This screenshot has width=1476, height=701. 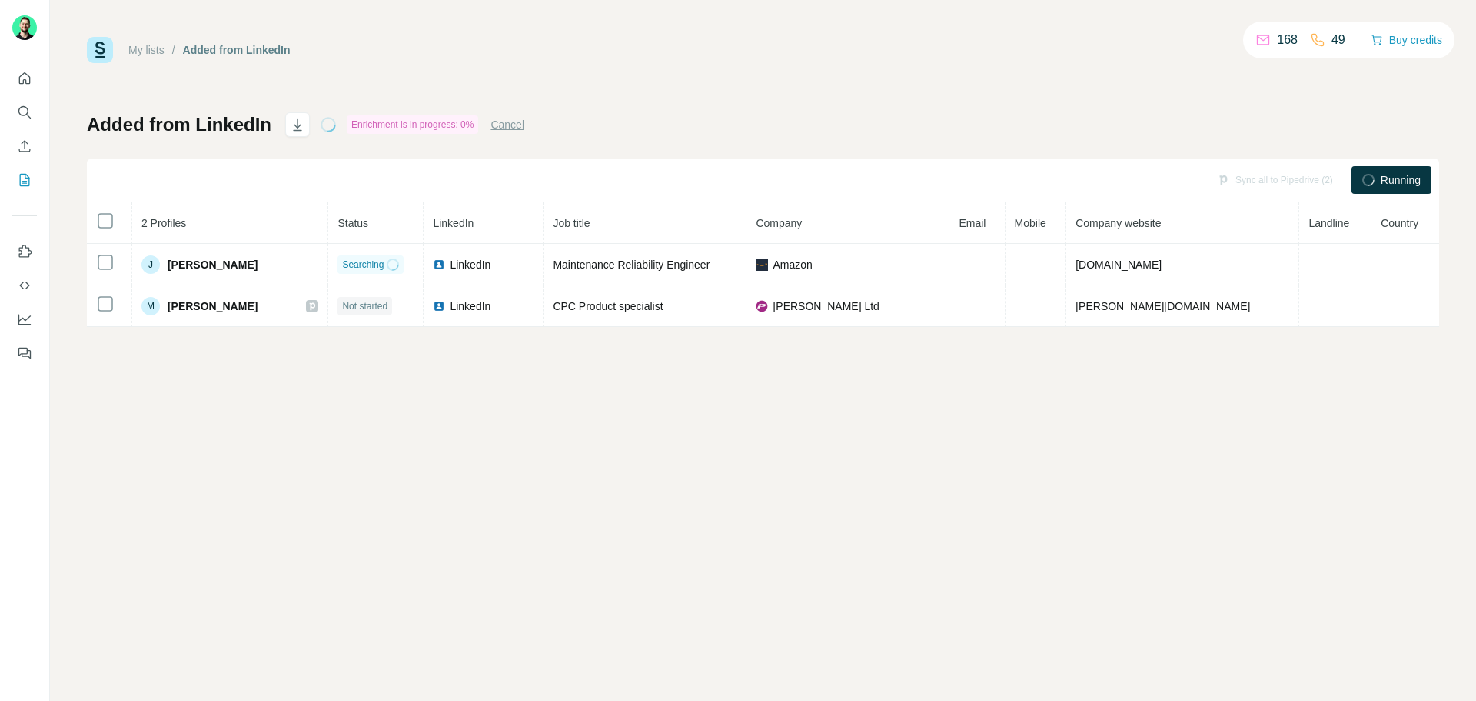 I want to click on img: Surfe Logo, so click(x=100, y=50).